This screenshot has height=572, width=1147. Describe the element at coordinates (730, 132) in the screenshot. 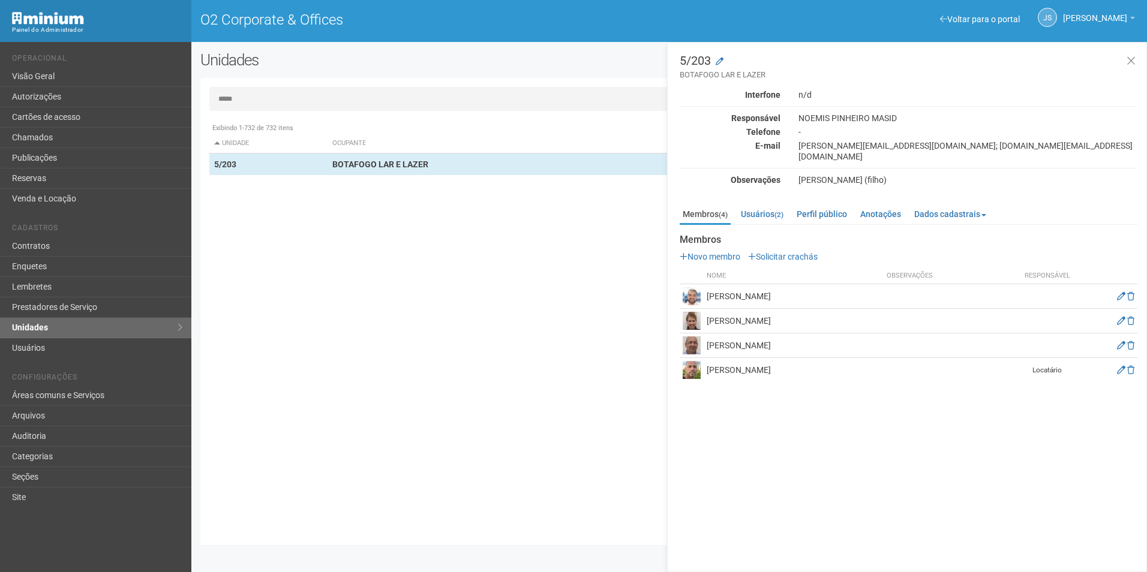

I see `div: Telefone` at that location.